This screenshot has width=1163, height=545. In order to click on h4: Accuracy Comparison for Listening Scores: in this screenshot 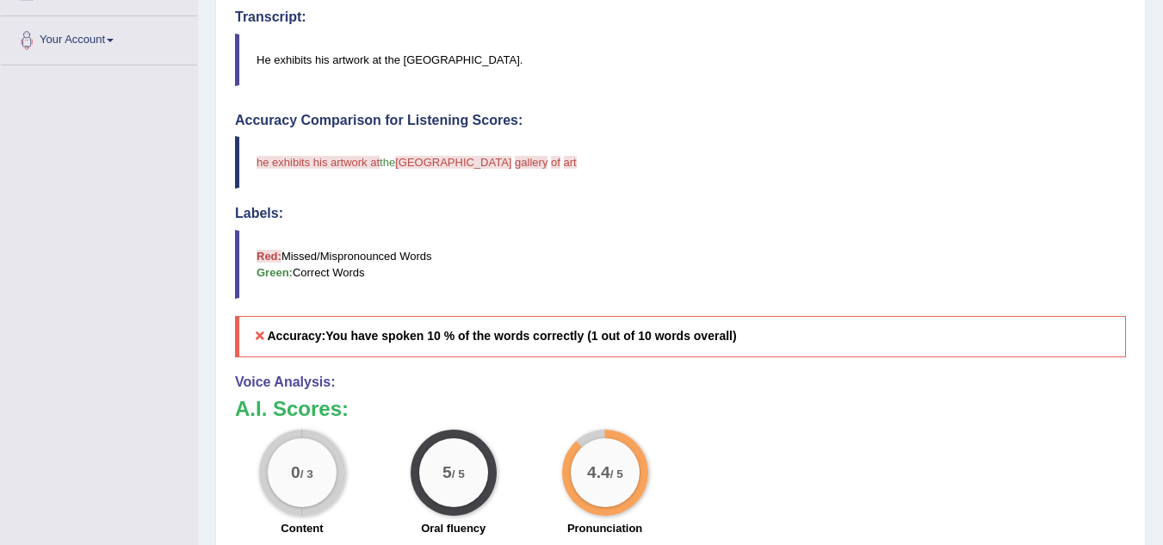, I will do `click(680, 121)`.